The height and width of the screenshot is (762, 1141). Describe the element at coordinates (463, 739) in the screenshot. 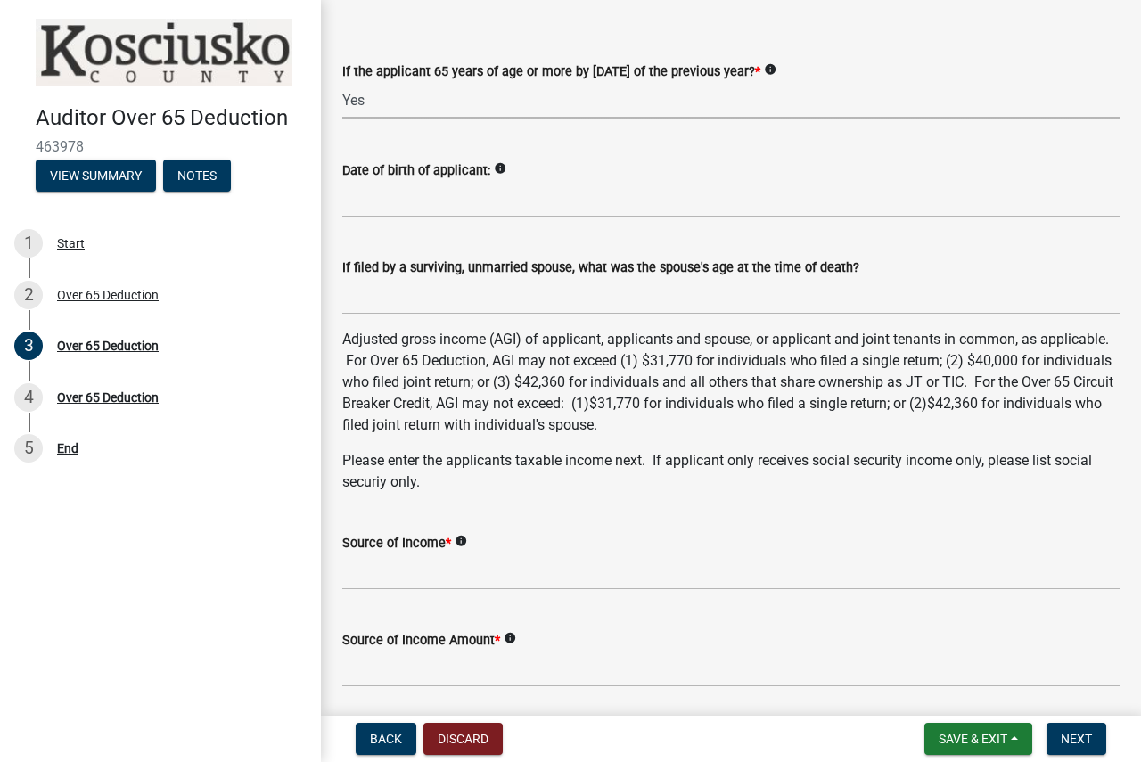

I see `button: Discard` at that location.